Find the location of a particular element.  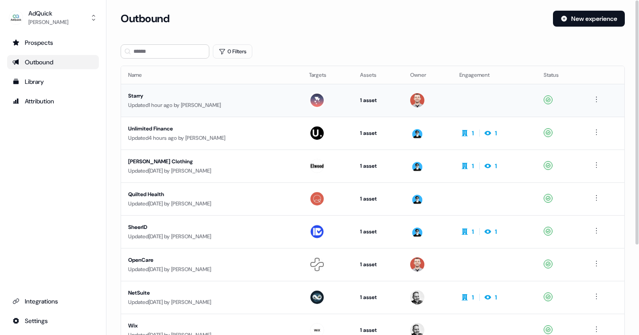

button: New experience is located at coordinates (589, 19).